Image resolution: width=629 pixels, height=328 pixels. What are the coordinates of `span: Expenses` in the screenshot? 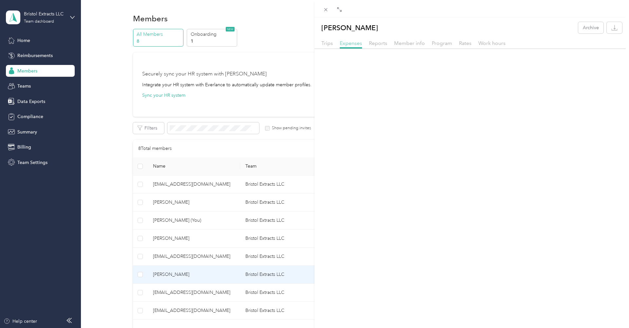 It's located at (351, 43).